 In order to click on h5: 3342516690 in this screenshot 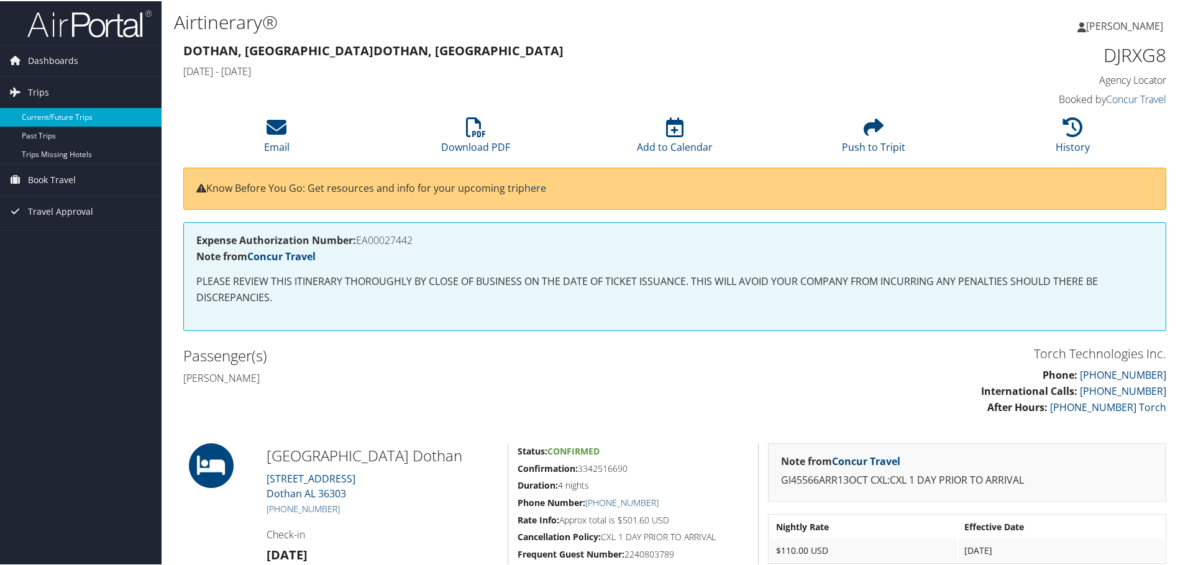, I will do `click(633, 468)`.